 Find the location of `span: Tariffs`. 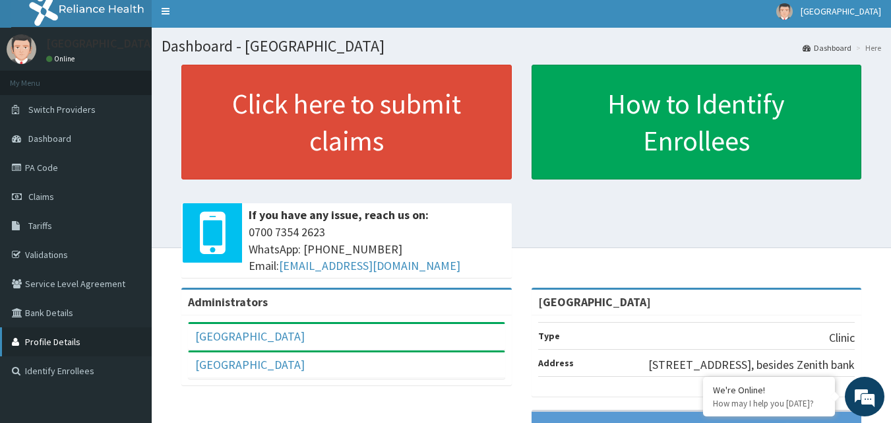

span: Tariffs is located at coordinates (40, 225).